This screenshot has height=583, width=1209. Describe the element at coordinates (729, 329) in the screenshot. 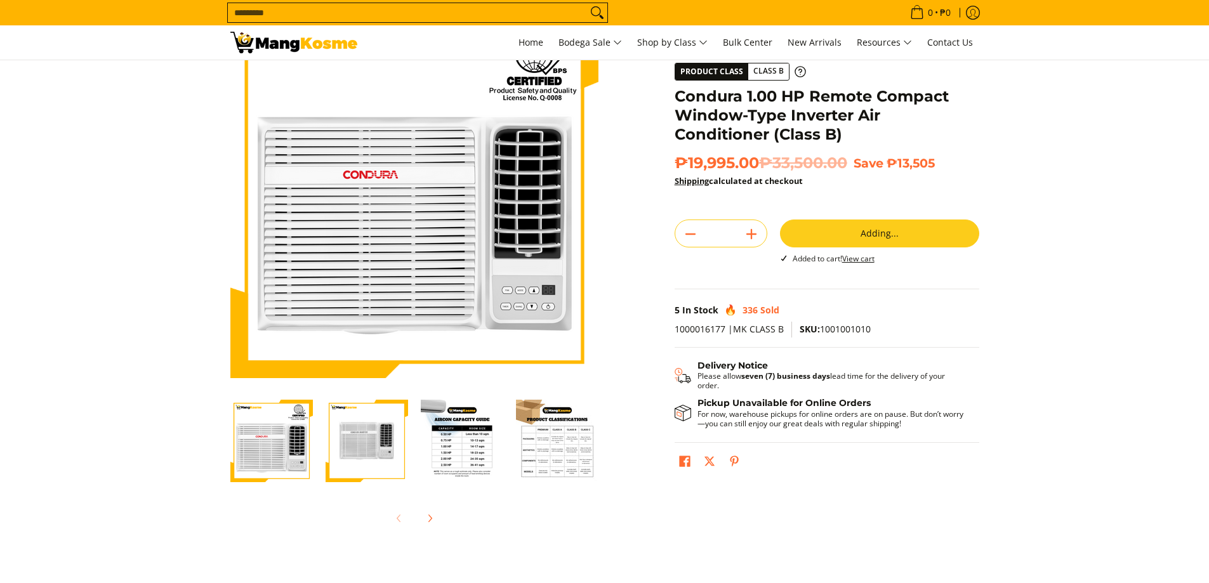

I see `span: 1000016177 |MK CLASS B` at that location.